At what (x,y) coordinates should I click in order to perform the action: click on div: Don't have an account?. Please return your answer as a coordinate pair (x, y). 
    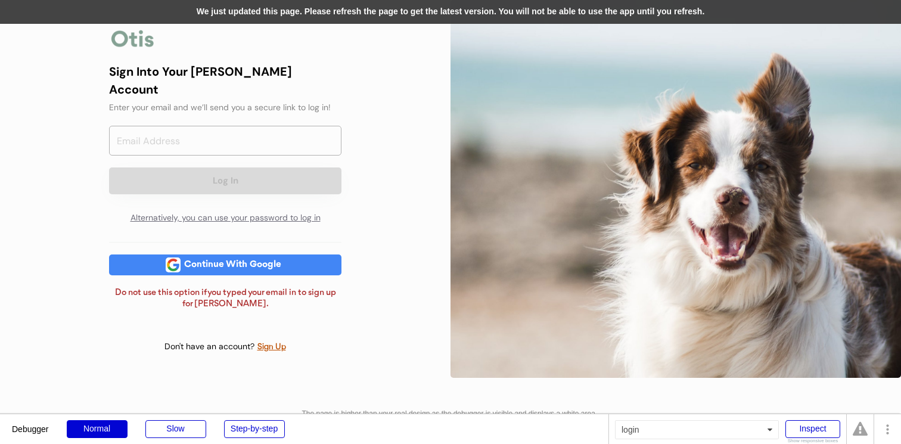
    Looking at the image, I should click on (210, 347).